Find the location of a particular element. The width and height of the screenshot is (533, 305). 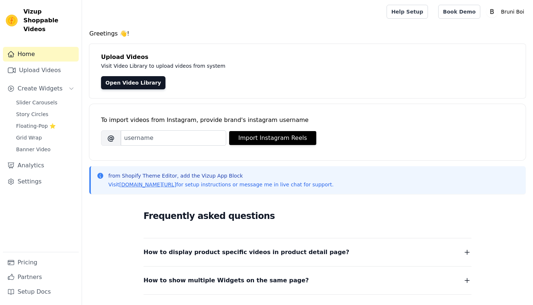

a: Grid Wrap is located at coordinates (45, 138).